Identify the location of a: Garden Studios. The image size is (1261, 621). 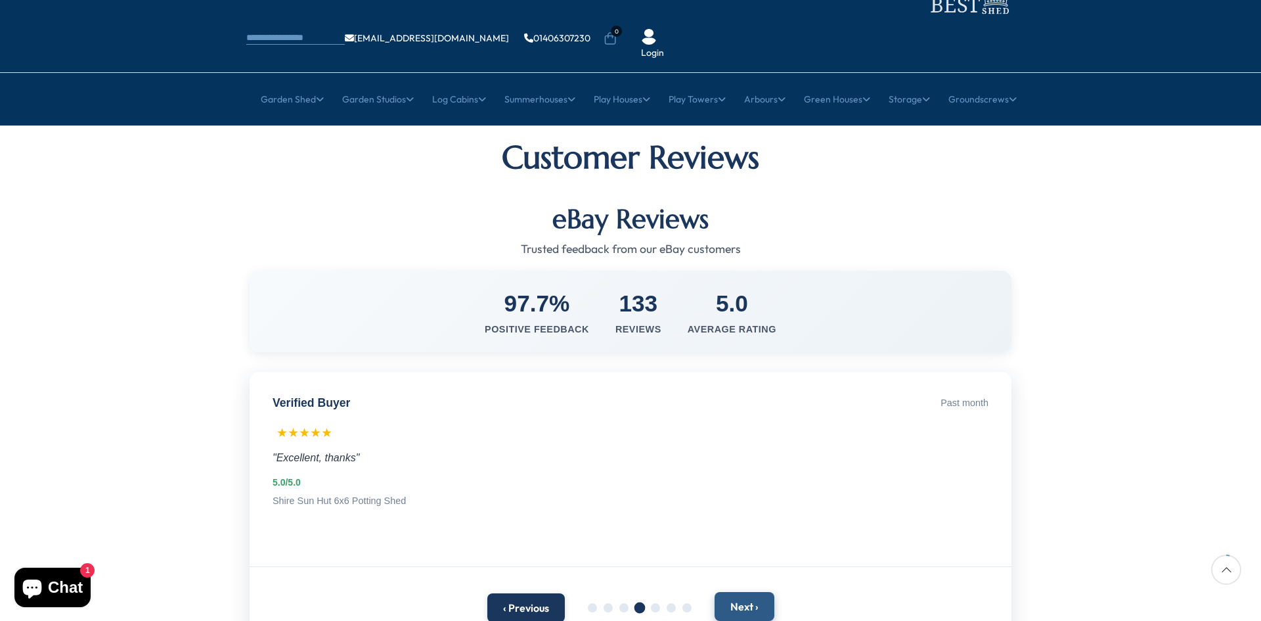
(378, 99).